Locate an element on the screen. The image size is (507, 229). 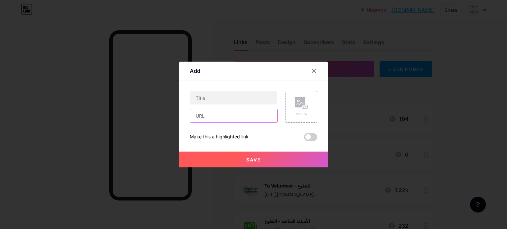
input: Title is located at coordinates (234, 98).